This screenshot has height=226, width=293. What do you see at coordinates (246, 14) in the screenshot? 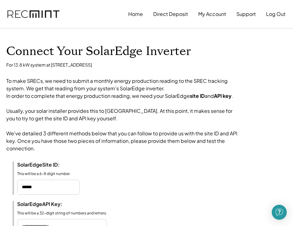
I see `button: Support` at bounding box center [246, 14].